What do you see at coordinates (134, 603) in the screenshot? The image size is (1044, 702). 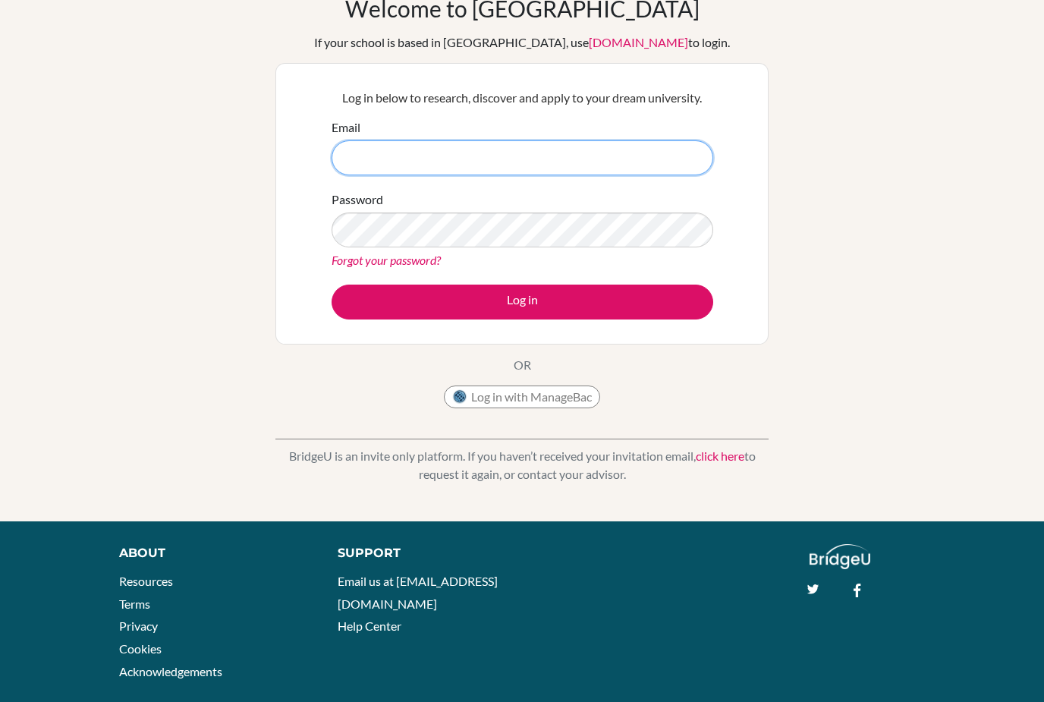 I see `a: Terms` at bounding box center [134, 603].